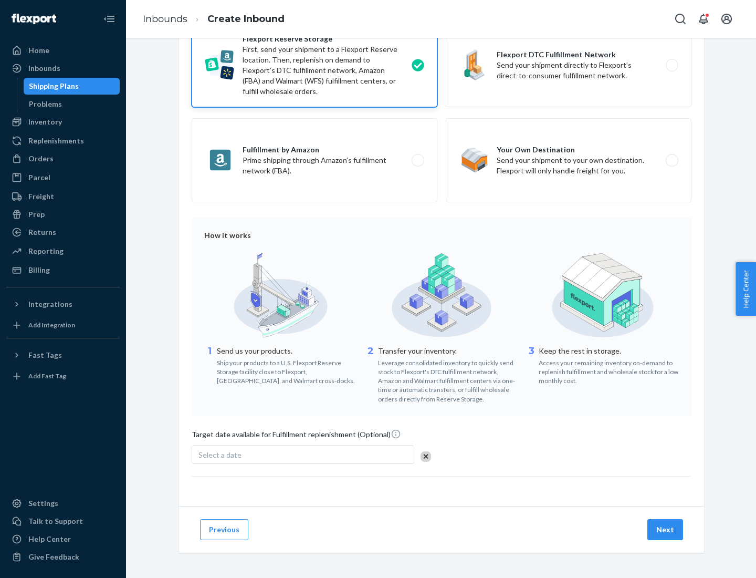 This screenshot has height=578, width=756. I want to click on div: How it works, so click(442, 235).